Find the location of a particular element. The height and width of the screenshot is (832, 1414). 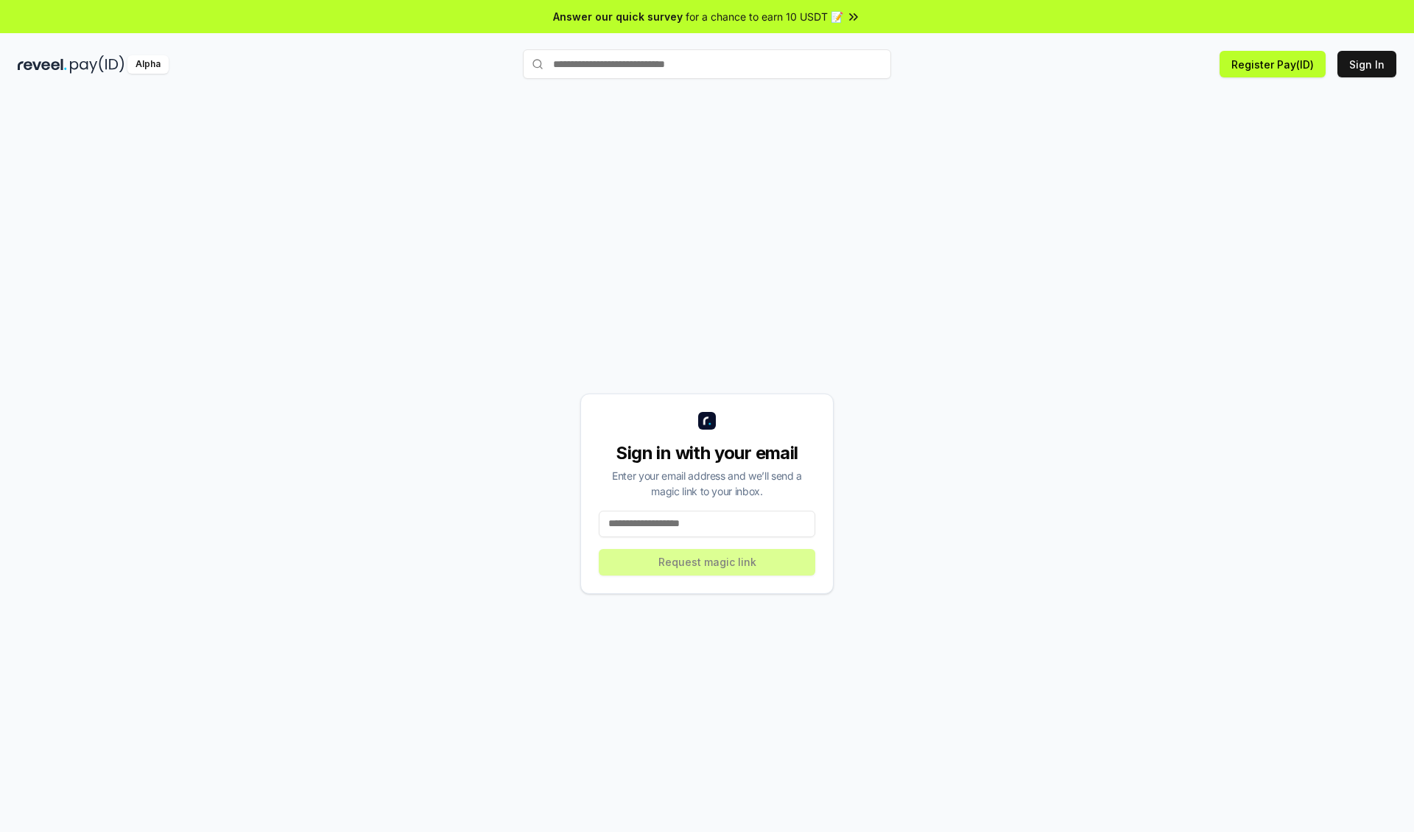

div: Enter your email address and we’ll send a magic link to your inbox. is located at coordinates (707, 483).